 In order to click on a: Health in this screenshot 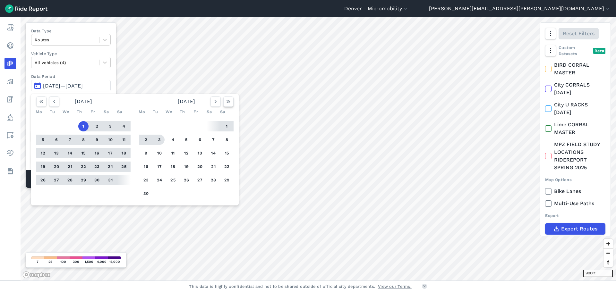, I will do `click(10, 153)`.